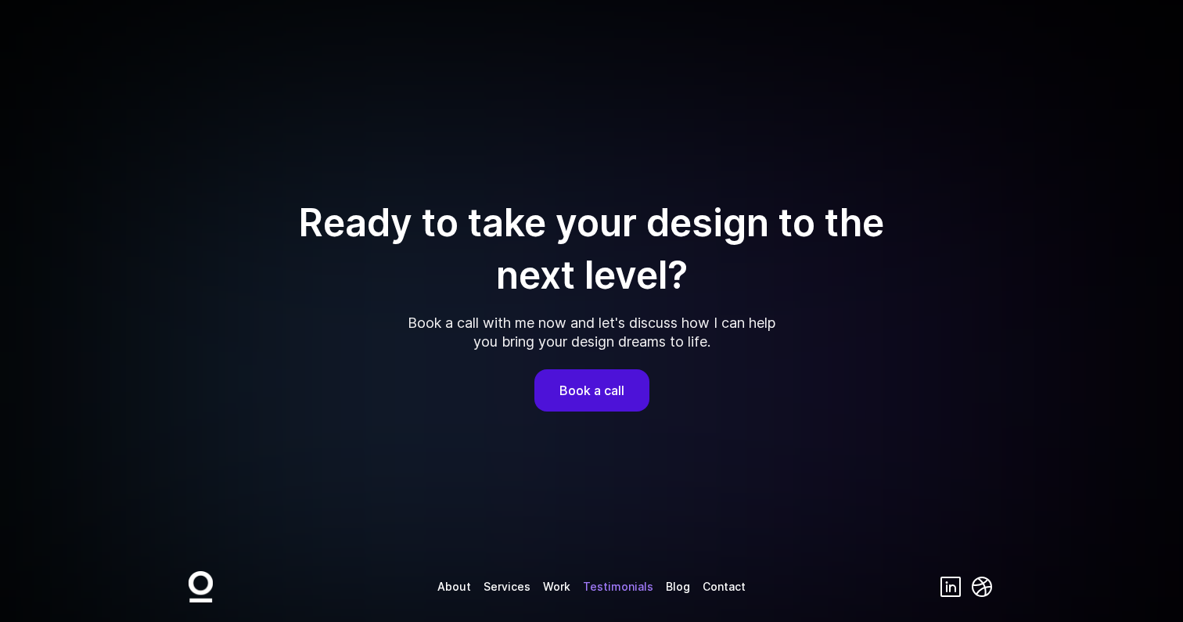 The image size is (1183, 622). What do you see at coordinates (678, 586) in the screenshot?
I see `a: Blog` at bounding box center [678, 586].